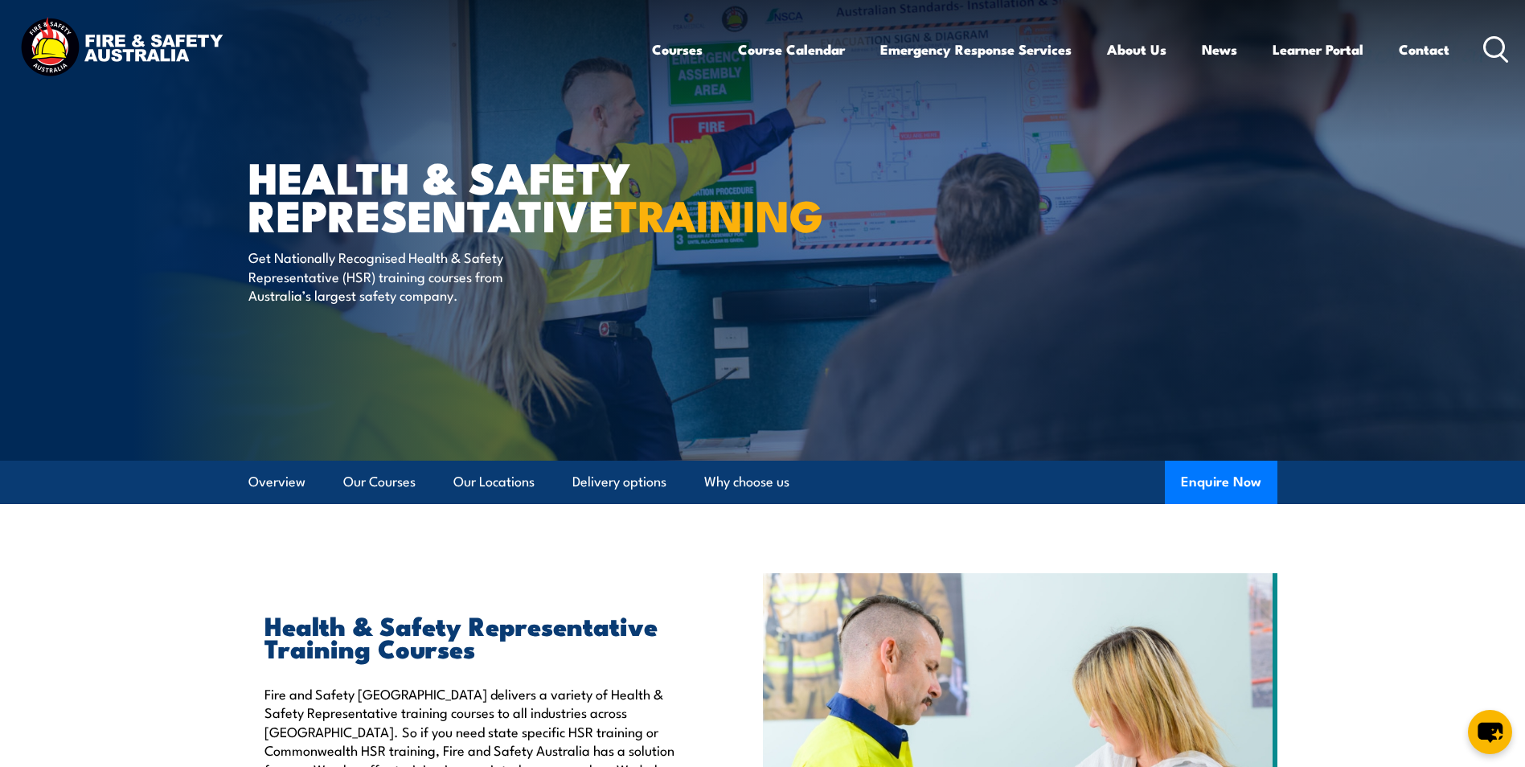 The image size is (1525, 767). I want to click on a: Our Locations, so click(494, 482).